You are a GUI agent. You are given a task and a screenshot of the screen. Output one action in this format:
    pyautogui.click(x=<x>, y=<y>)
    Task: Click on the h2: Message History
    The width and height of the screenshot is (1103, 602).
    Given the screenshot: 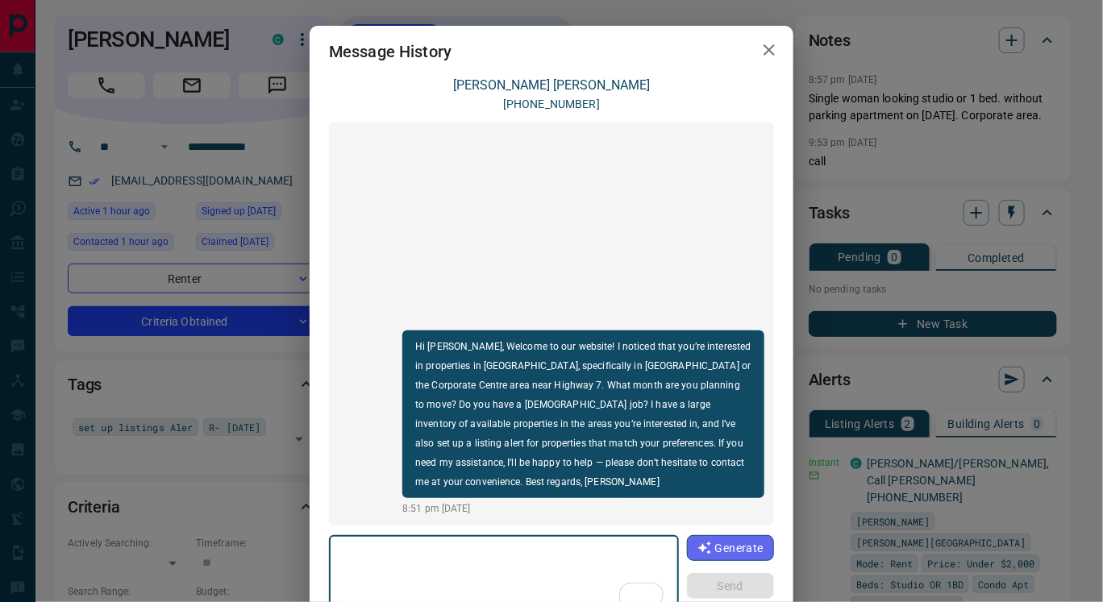 What is the action you would take?
    pyautogui.click(x=390, y=52)
    